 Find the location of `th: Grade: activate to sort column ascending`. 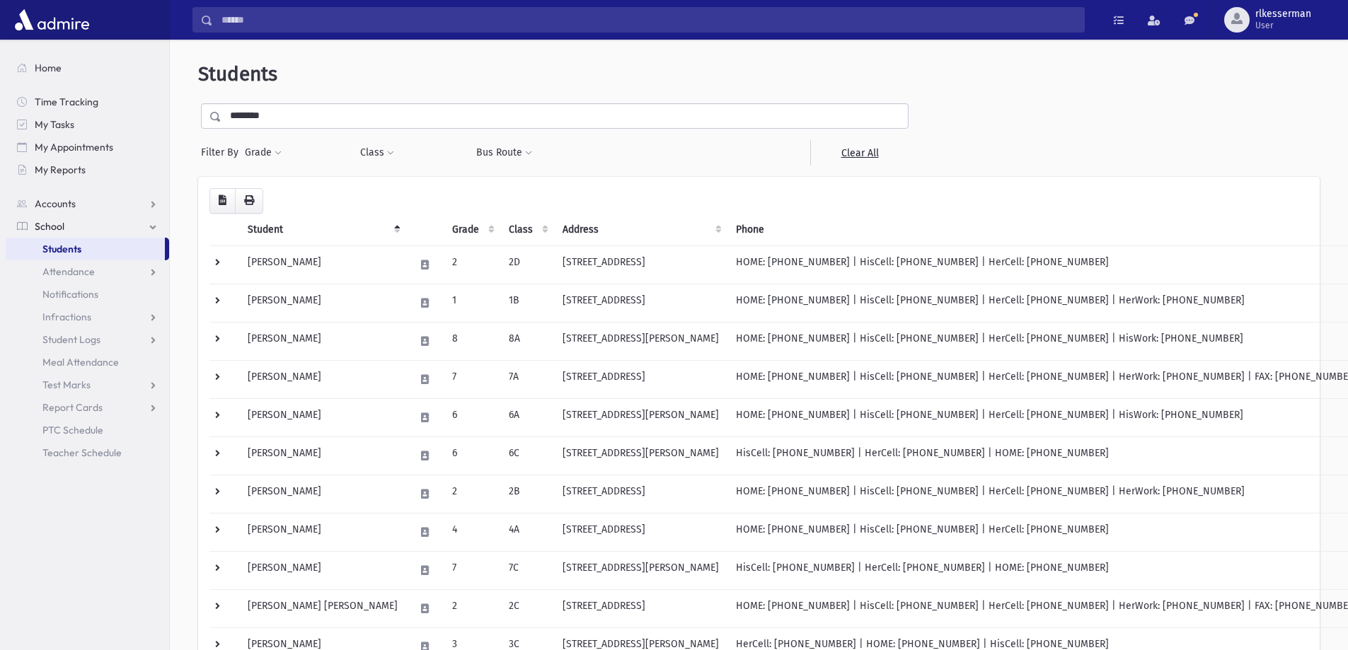

th: Grade: activate to sort column ascending is located at coordinates (472, 230).